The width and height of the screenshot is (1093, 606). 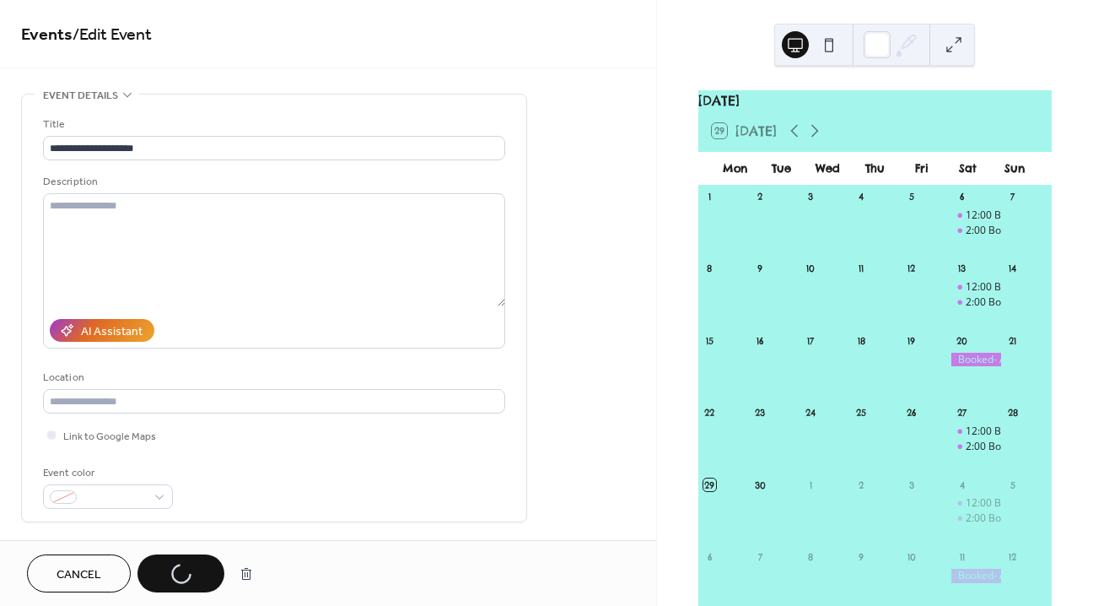 I want to click on div: 26, so click(x=911, y=412).